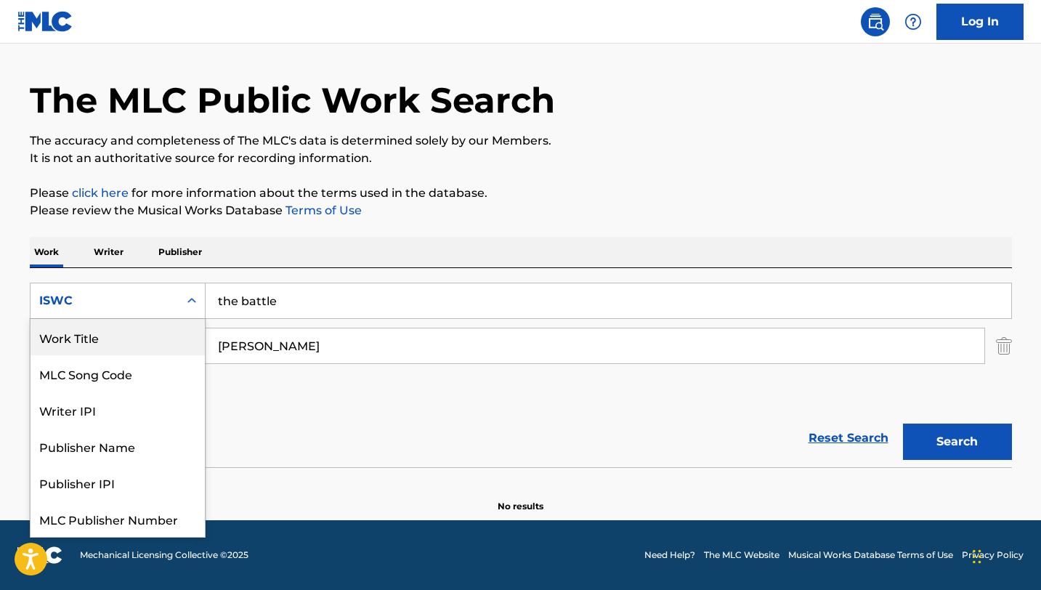 Image resolution: width=1041 pixels, height=590 pixels. I want to click on p: Please review the Musical Works Database, so click(521, 211).